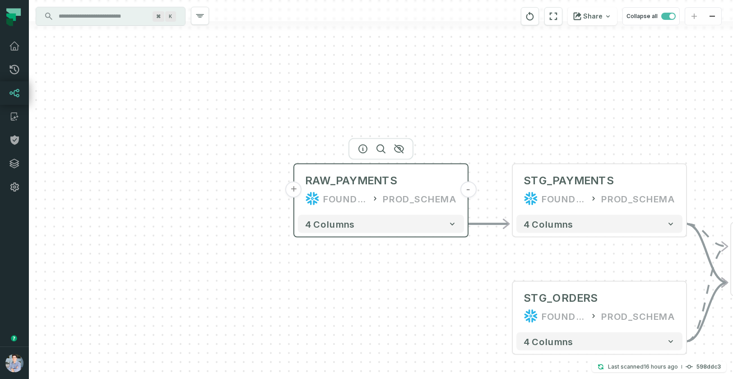 The height and width of the screenshot is (379, 733). I want to click on button: zoom out, so click(712, 16).